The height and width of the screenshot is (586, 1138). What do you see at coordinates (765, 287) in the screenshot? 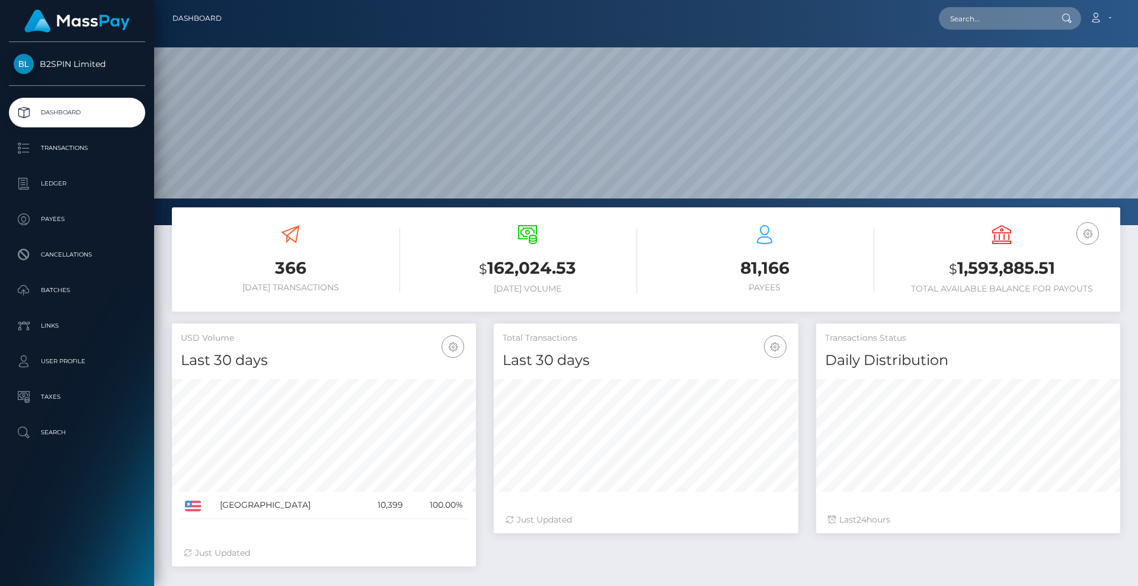
I see `h6: Payees` at bounding box center [765, 287].